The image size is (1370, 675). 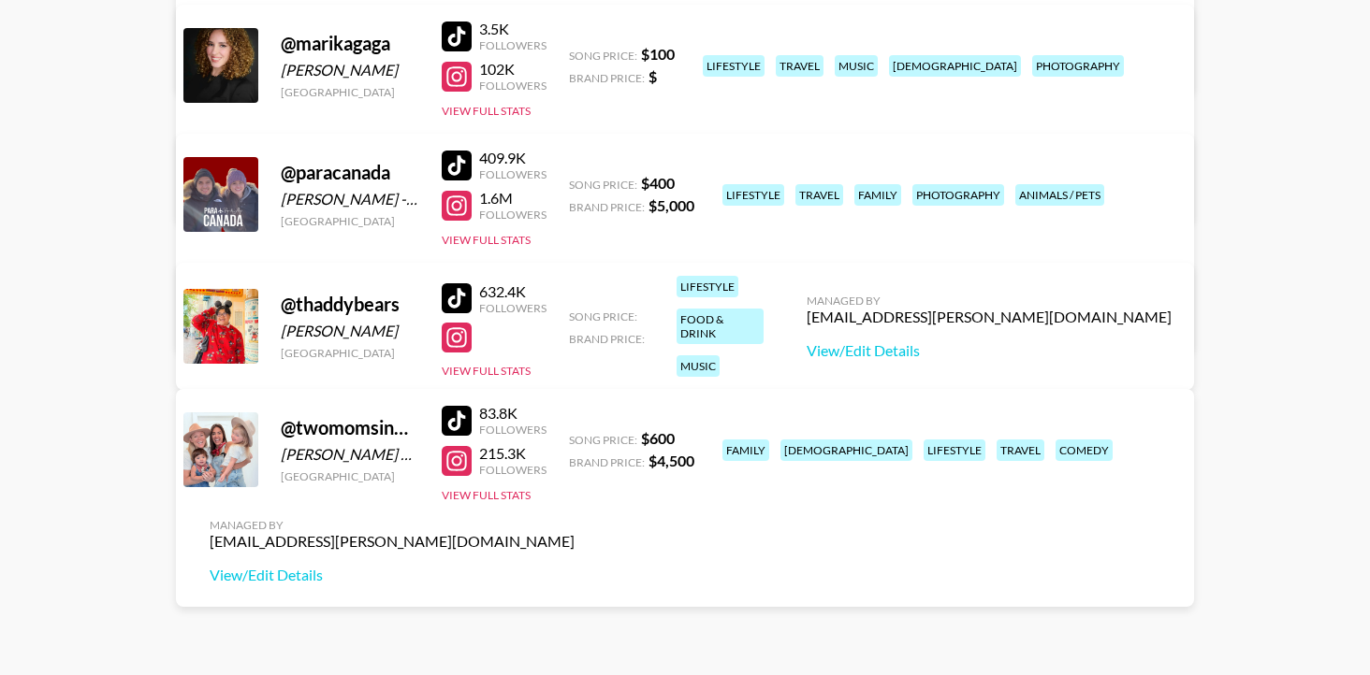 I want to click on strong: $ 100, so click(x=658, y=53).